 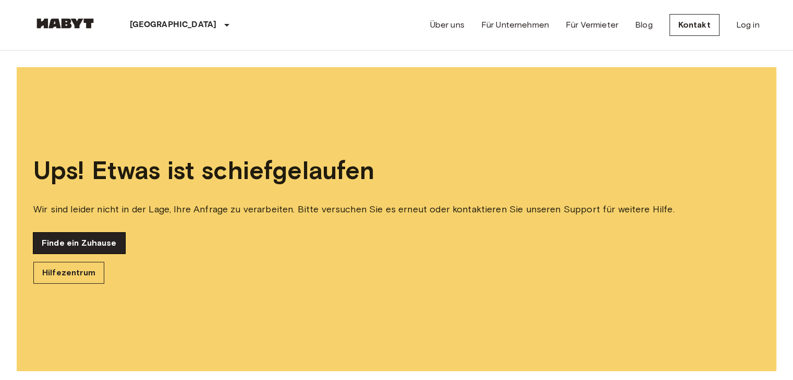 I want to click on a: Hilfezentrum, so click(x=69, y=273).